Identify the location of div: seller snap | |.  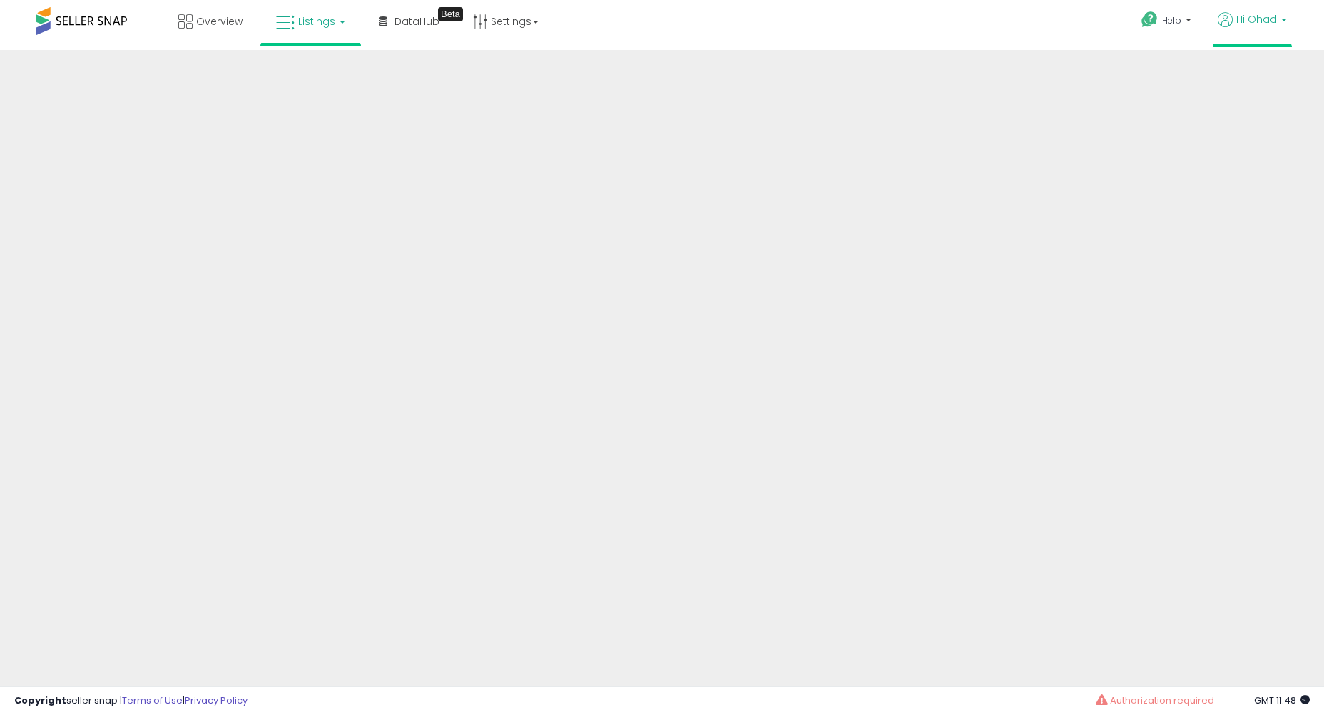
(131, 700).